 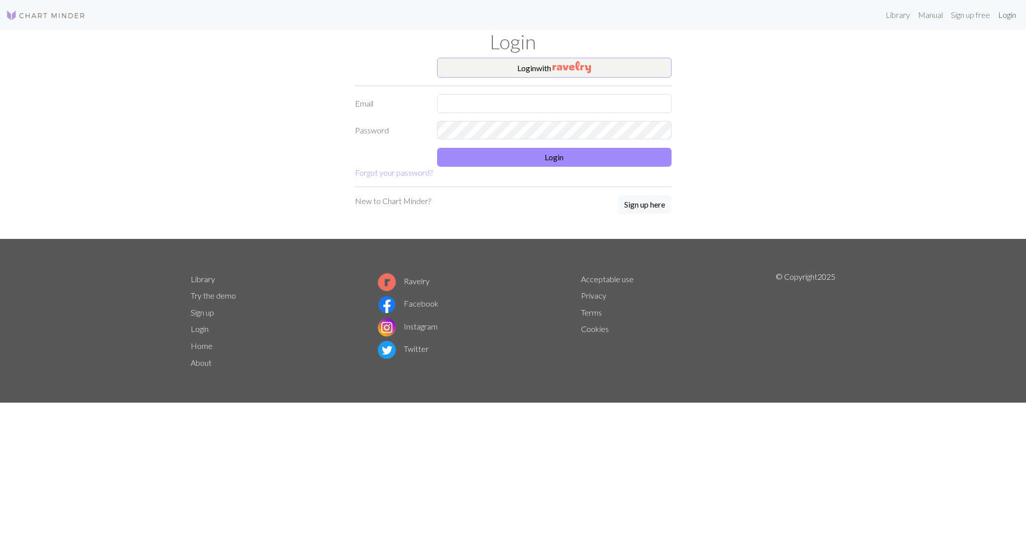 I want to click on a: Sign up, so click(x=202, y=312).